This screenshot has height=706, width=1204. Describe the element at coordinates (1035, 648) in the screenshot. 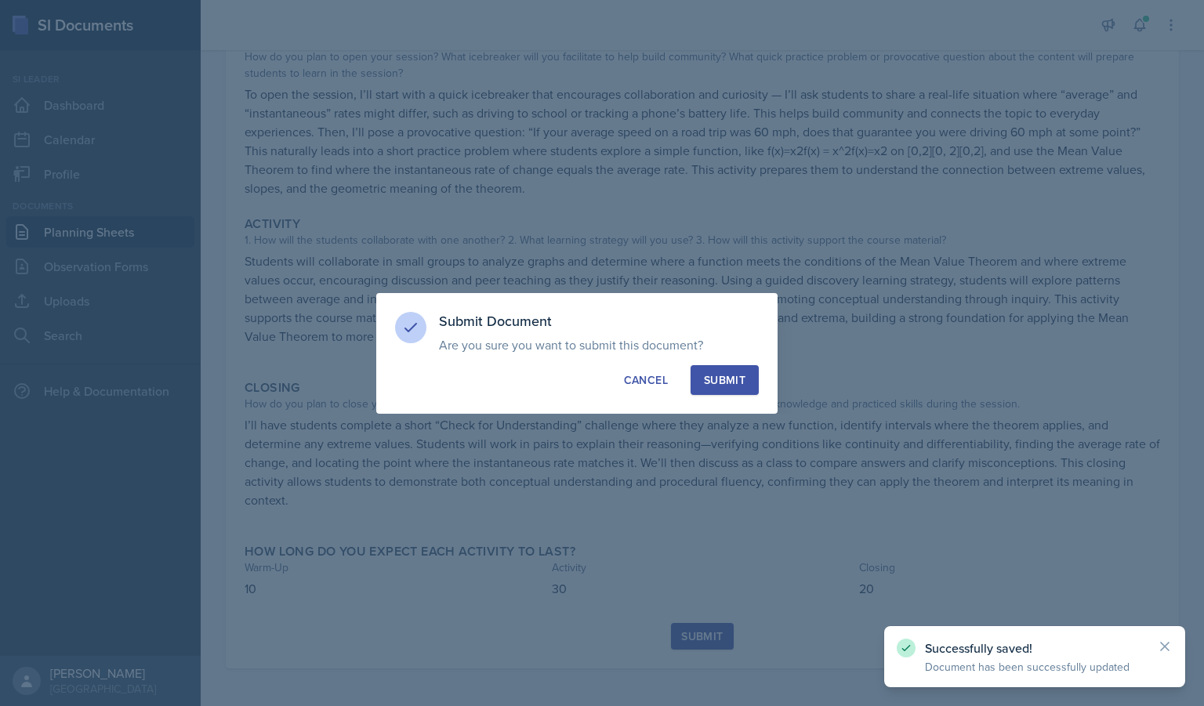

I see `p: Successfully saved!` at that location.